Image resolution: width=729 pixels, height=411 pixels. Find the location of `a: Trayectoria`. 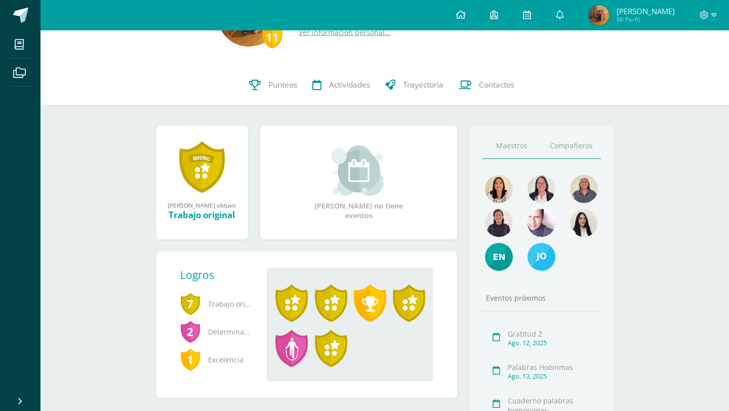

a: Trayectoria is located at coordinates (414, 85).